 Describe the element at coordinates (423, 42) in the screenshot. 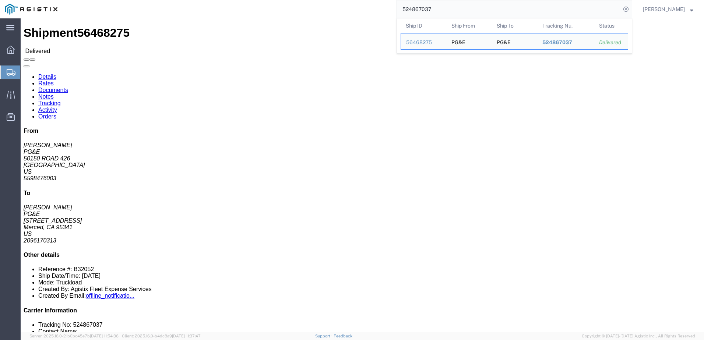

I see `div: 56468275` at that location.